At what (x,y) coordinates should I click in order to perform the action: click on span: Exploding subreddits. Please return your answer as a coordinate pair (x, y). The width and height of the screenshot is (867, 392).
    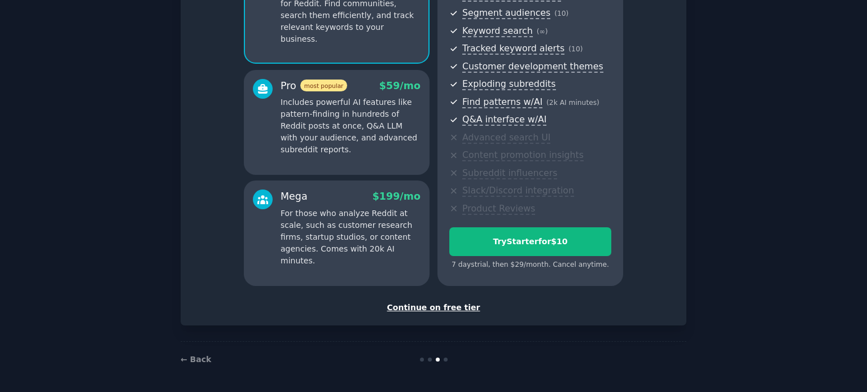
    Looking at the image, I should click on (509, 84).